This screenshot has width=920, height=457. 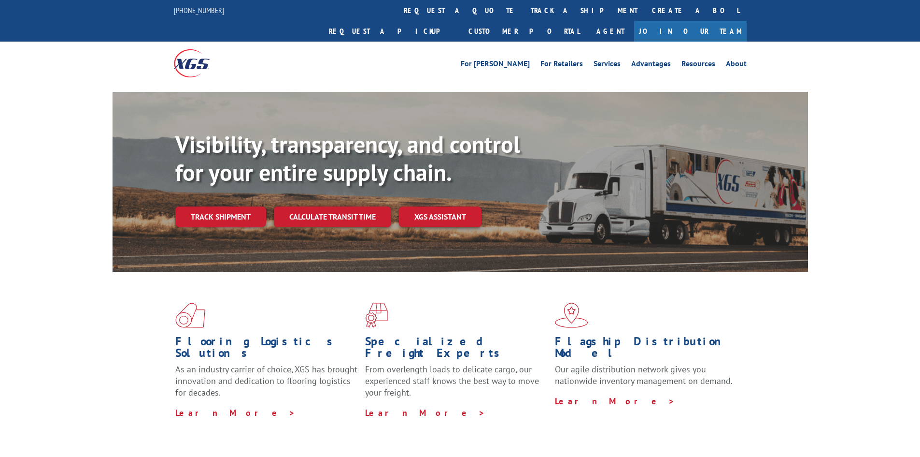 What do you see at coordinates (607, 65) in the screenshot?
I see `a: Services` at bounding box center [607, 65].